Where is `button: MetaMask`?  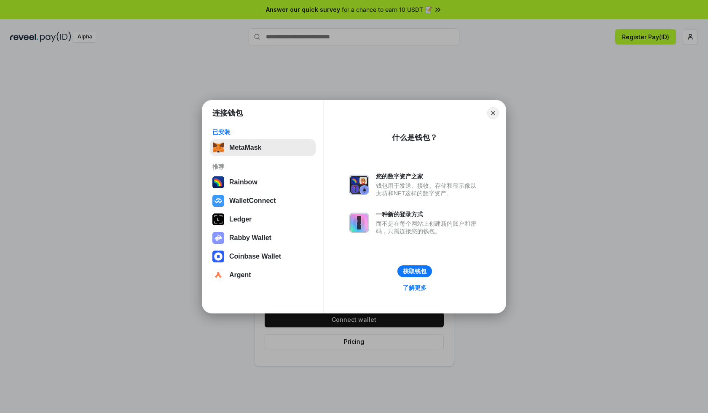
button: MetaMask is located at coordinates (263, 148).